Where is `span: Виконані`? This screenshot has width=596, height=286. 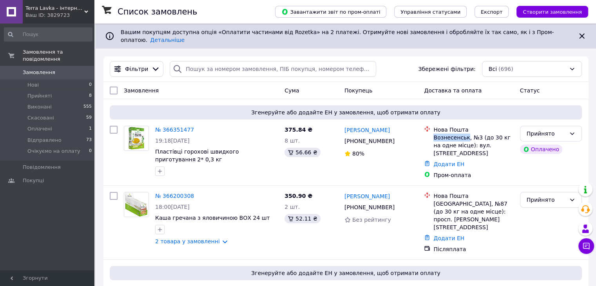
span: Виконані is located at coordinates (40, 107).